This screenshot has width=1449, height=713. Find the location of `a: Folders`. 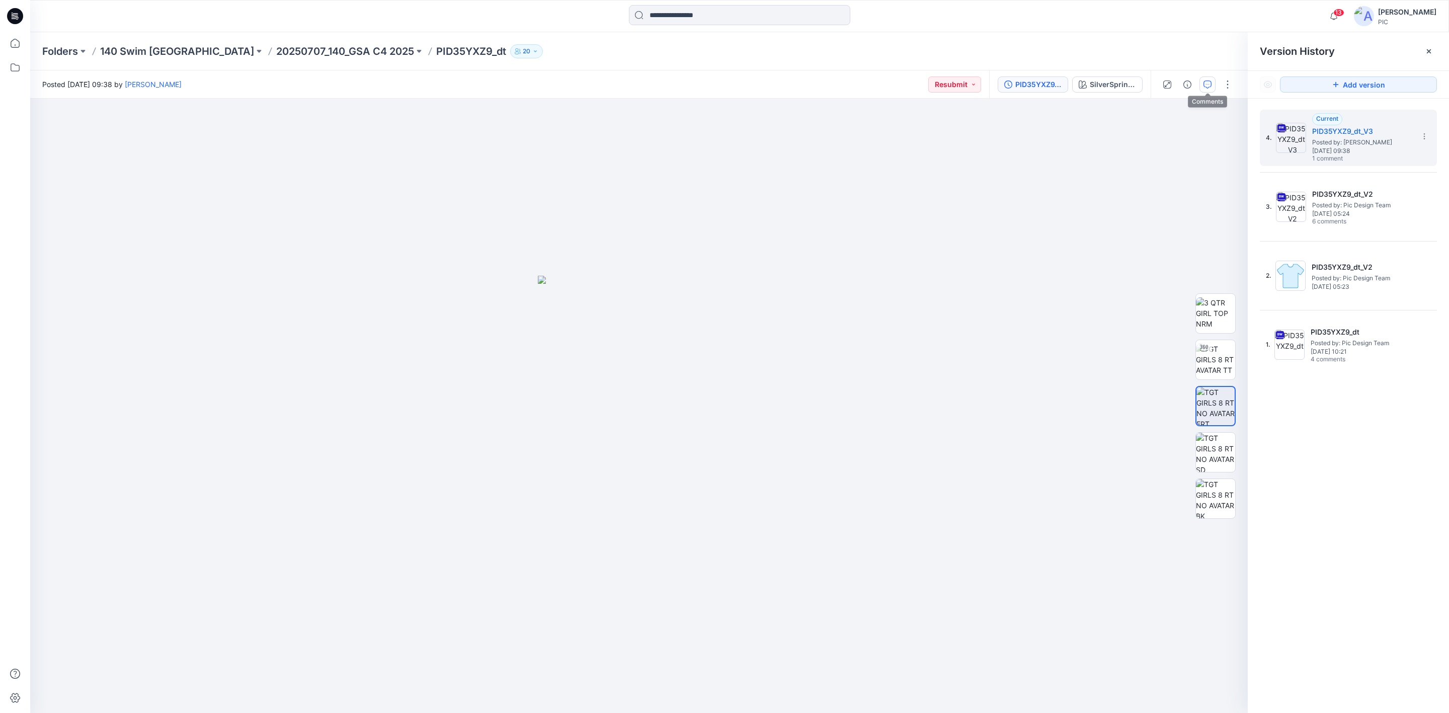

a: Folders is located at coordinates (60, 51).